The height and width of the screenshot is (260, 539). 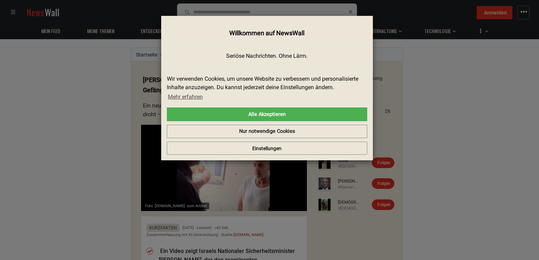 I want to click on a: deny cookies, so click(x=267, y=132).